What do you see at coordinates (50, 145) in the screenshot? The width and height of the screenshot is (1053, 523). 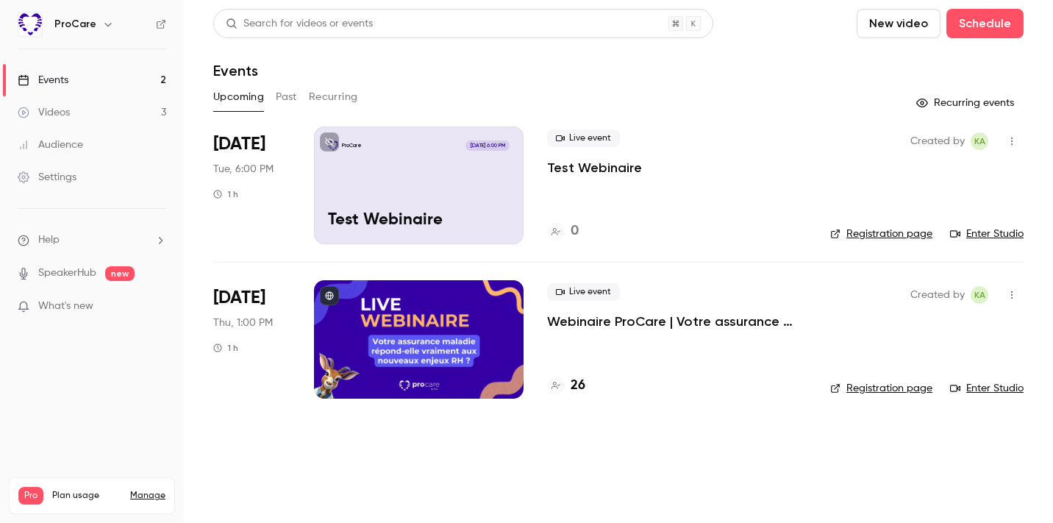 I see `div: Audience` at bounding box center [50, 145].